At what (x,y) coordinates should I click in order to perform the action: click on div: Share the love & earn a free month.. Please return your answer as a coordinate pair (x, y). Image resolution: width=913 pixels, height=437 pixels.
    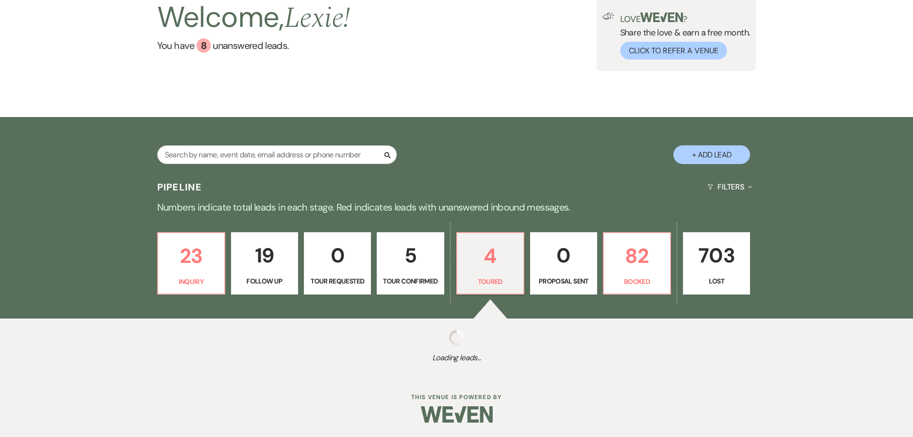
    Looking at the image, I should click on (683, 36).